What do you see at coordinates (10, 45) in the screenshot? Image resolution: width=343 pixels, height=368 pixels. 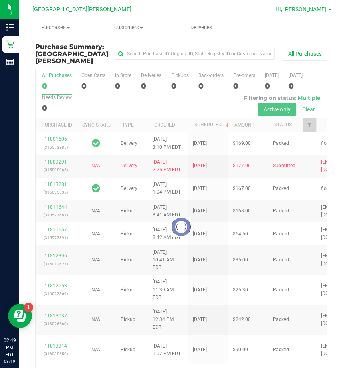 I see `inline-svg: Retail` at bounding box center [10, 45].